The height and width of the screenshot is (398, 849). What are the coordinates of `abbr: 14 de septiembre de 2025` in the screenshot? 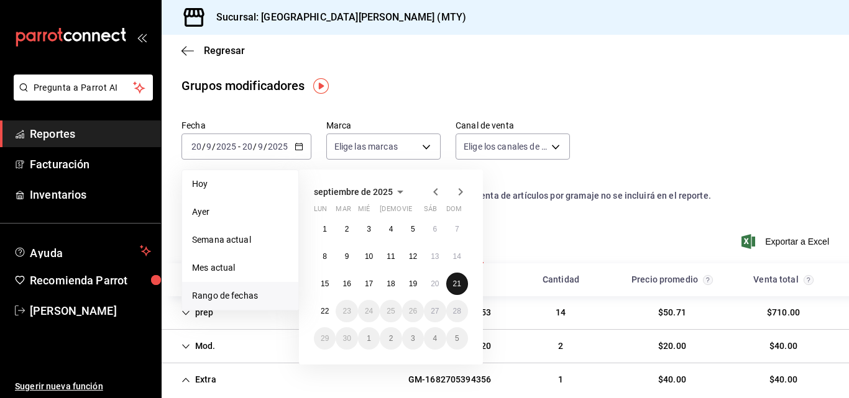 It's located at (457, 257).